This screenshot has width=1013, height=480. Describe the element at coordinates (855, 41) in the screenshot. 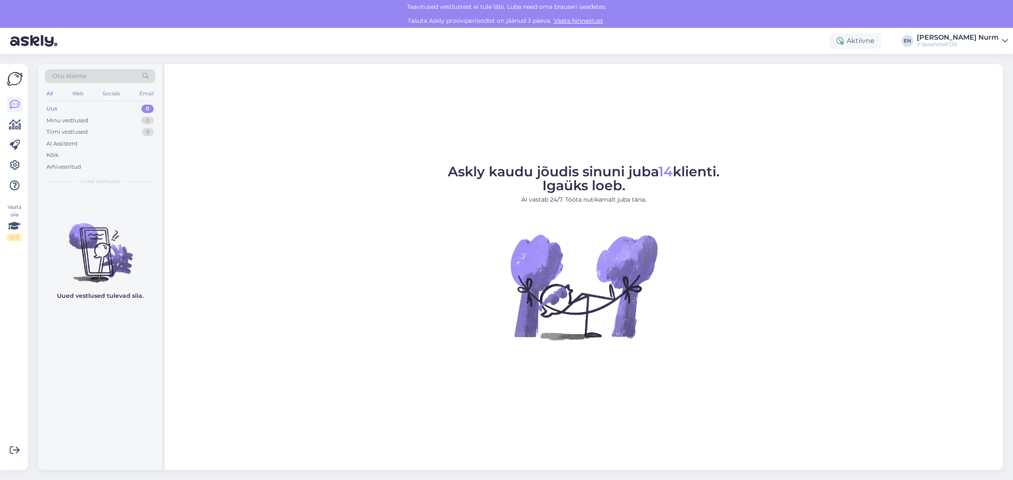

I see `div: Aktiivne` at that location.